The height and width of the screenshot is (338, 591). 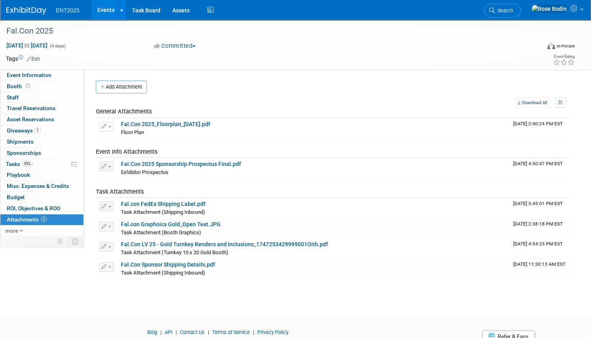 I want to click on span: Asset Reservations, so click(x=30, y=119).